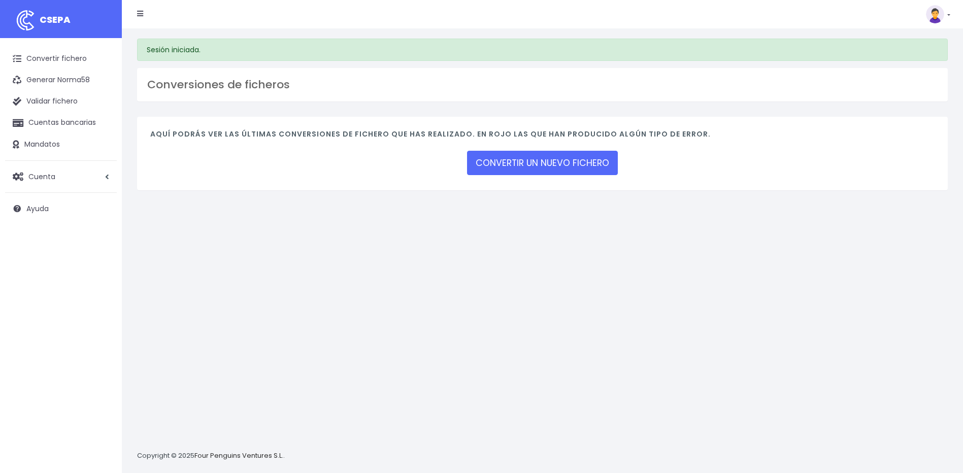 Image resolution: width=963 pixels, height=473 pixels. Describe the element at coordinates (239, 455) in the screenshot. I see `a: Four Penguins Ventures S.L.` at that location.